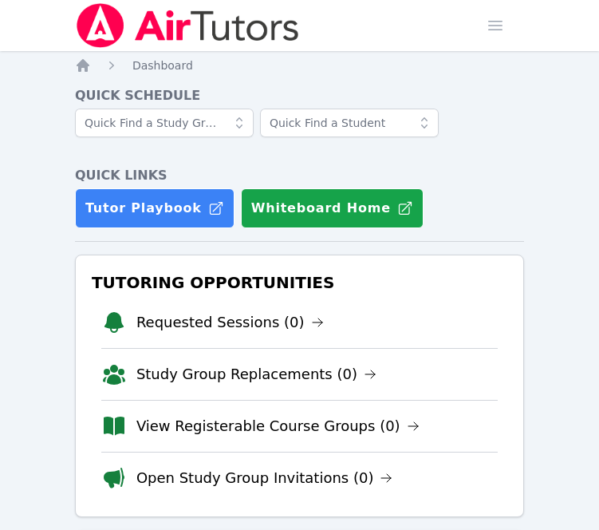 This screenshot has width=599, height=530. I want to click on h4: Quick Schedule, so click(299, 96).